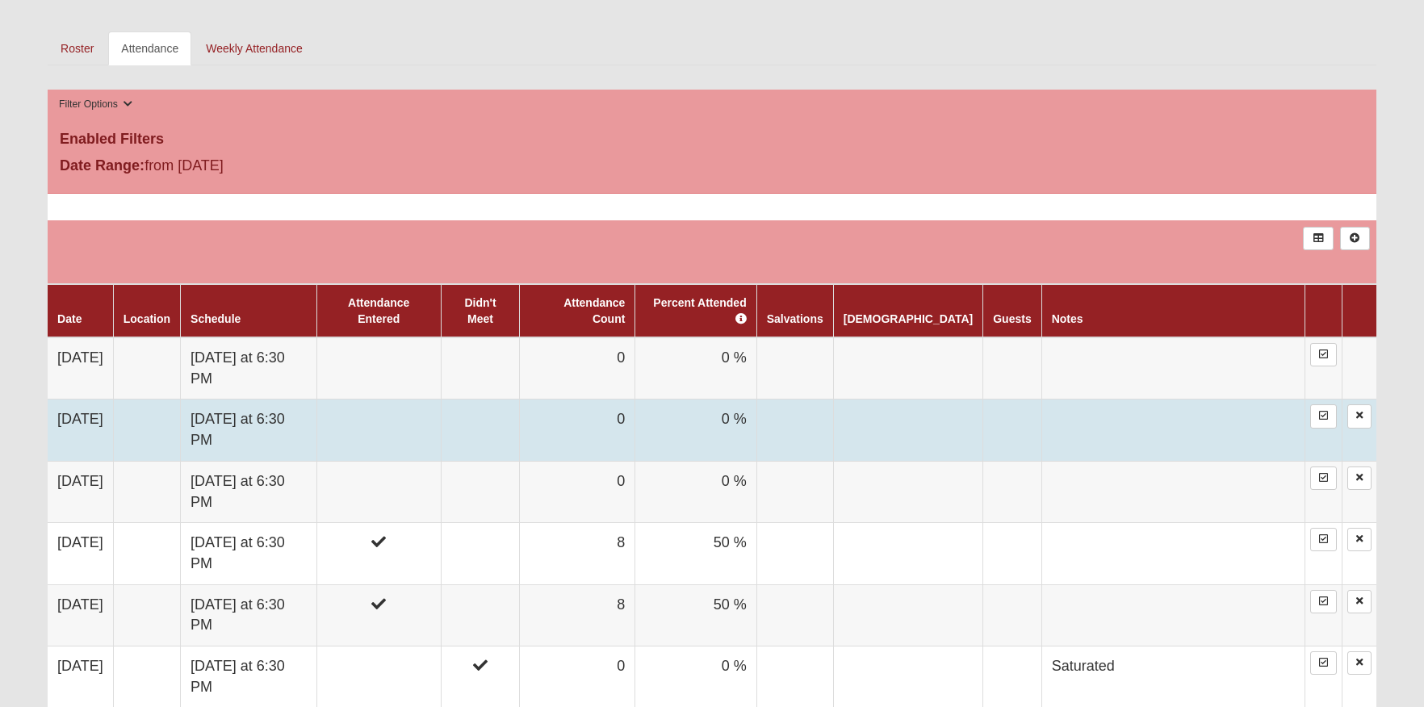 The image size is (1424, 707). Describe the element at coordinates (1355, 238) in the screenshot. I see `a: Alt+N` at that location.